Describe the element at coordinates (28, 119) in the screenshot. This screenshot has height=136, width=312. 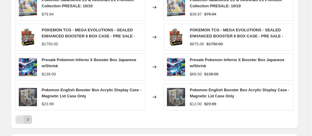
I see `button: Next` at that location.